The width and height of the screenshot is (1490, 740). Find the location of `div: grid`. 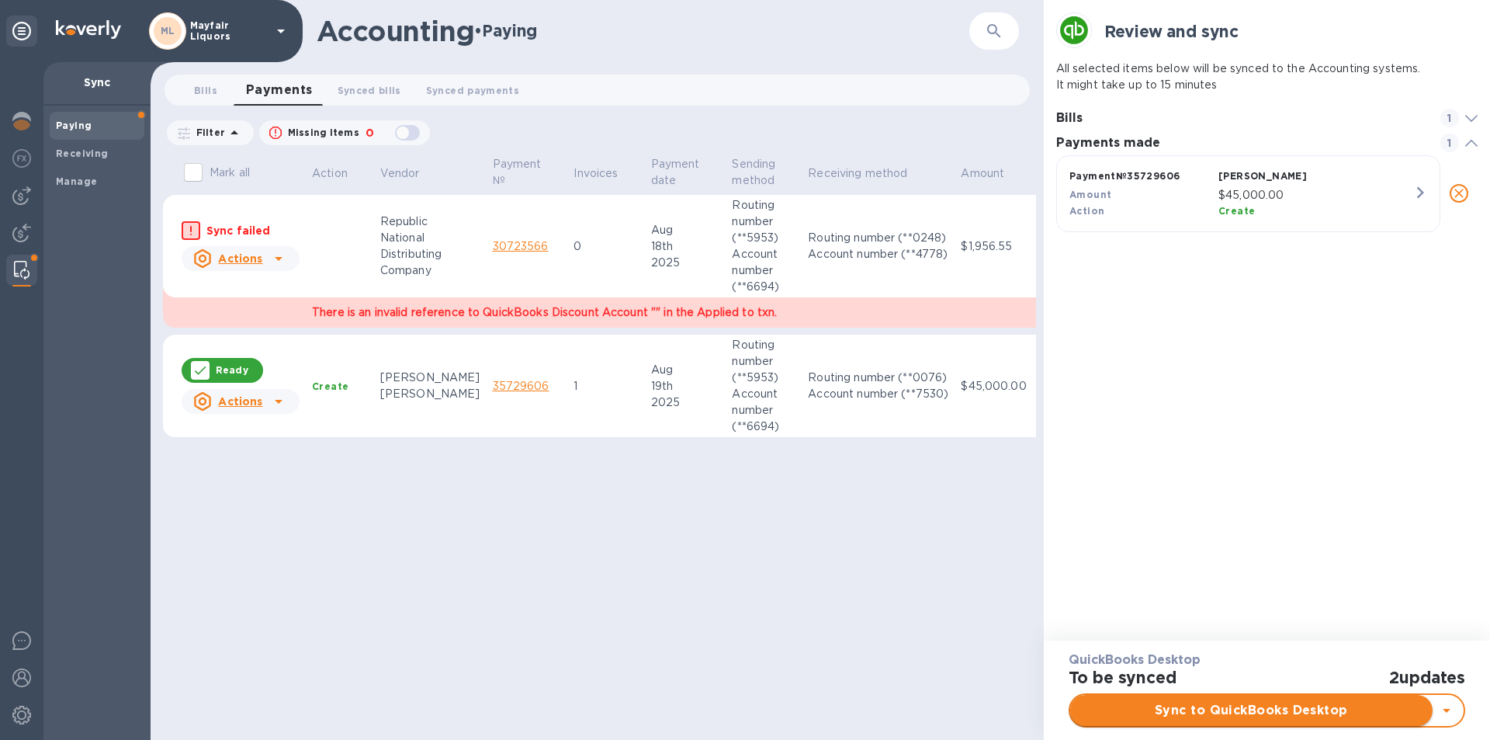

div: grid is located at coordinates (1267, 194).